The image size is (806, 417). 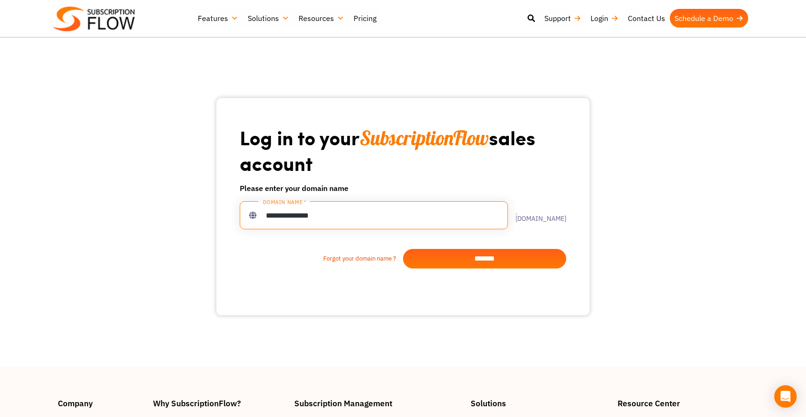 I want to click on a: Forgot your domain name ?, so click(x=321, y=258).